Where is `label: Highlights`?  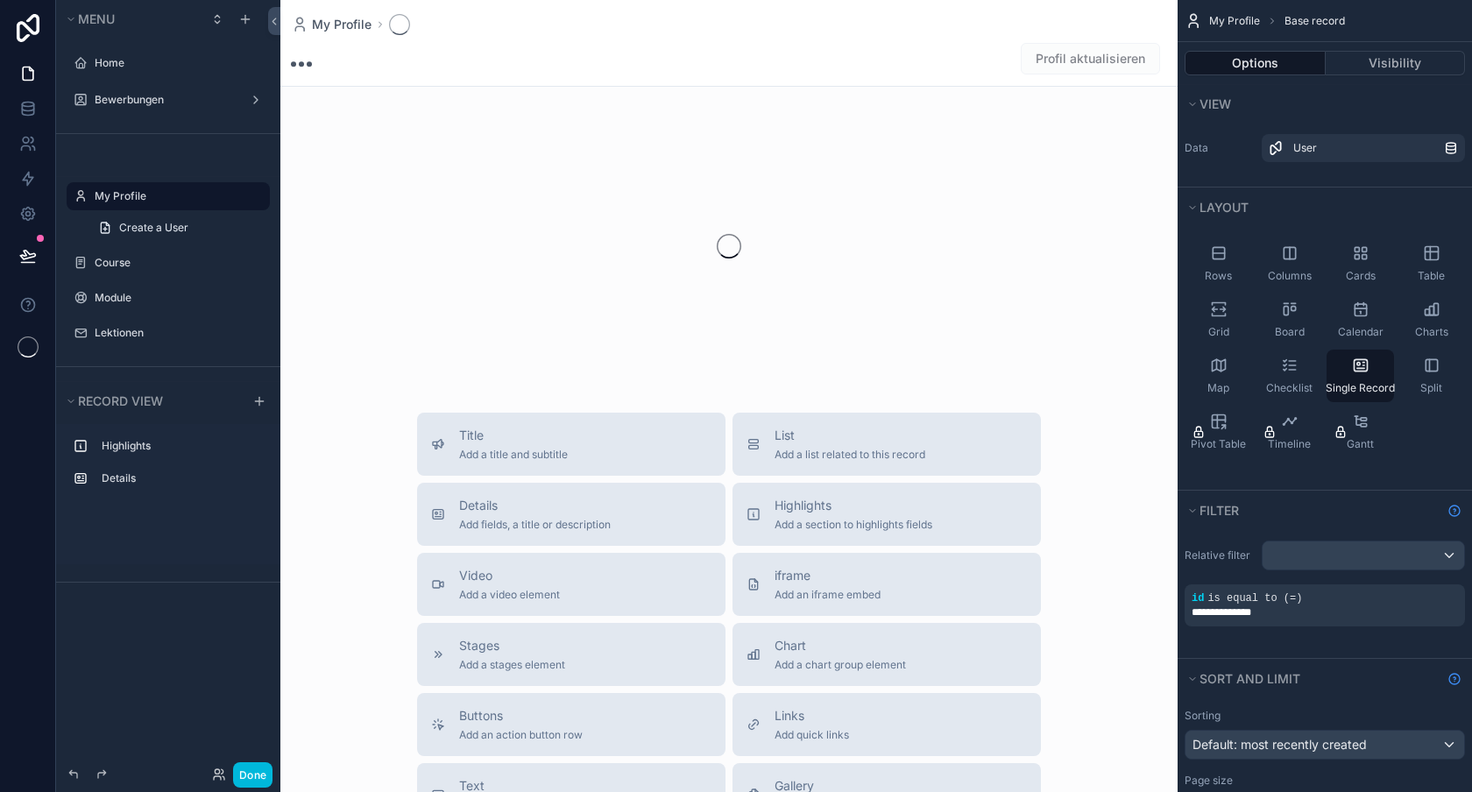
label: Highlights is located at coordinates (179, 446).